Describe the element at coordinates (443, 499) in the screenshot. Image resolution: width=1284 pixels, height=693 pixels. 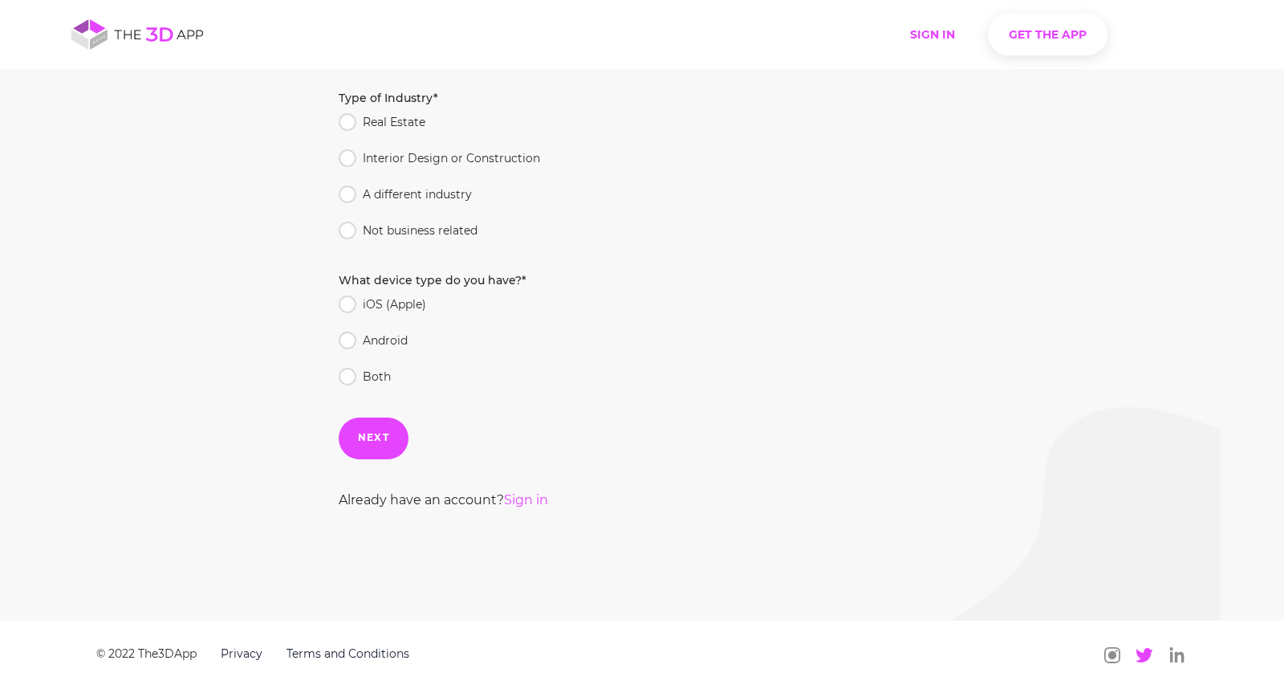
I see `span: Already have an account?` at that location.